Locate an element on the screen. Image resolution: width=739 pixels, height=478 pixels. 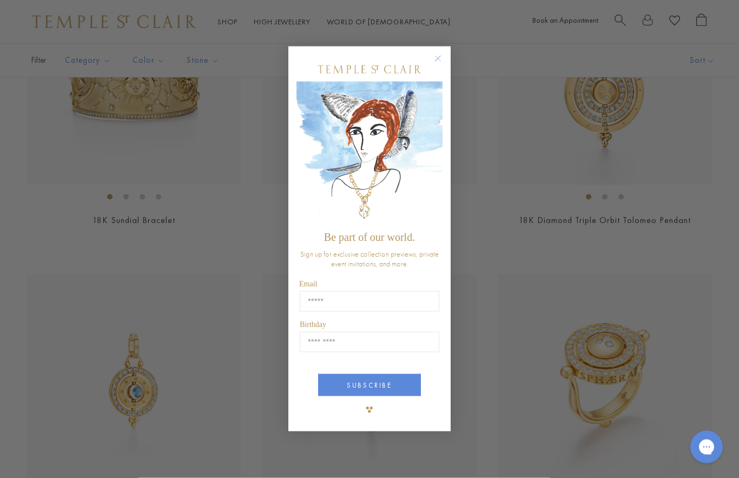
button: Gorgias live chat is located at coordinates (22, 20).